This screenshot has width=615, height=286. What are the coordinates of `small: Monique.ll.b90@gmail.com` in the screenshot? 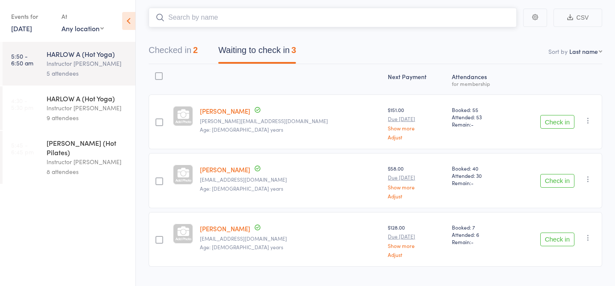 It's located at (290, 121).